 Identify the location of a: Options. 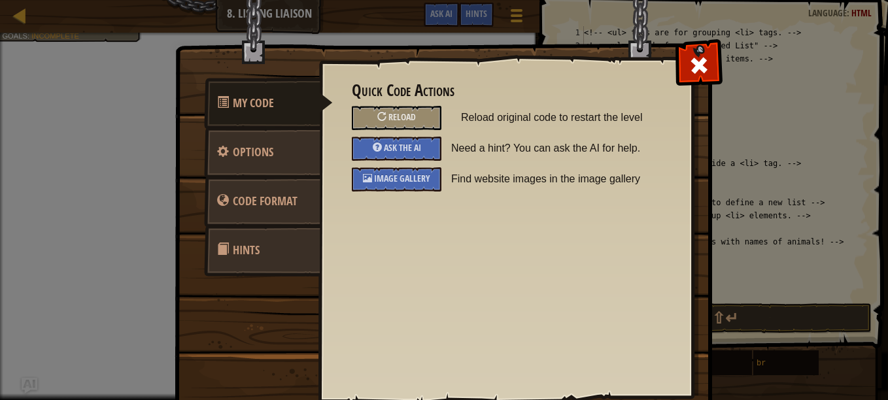
(262, 152).